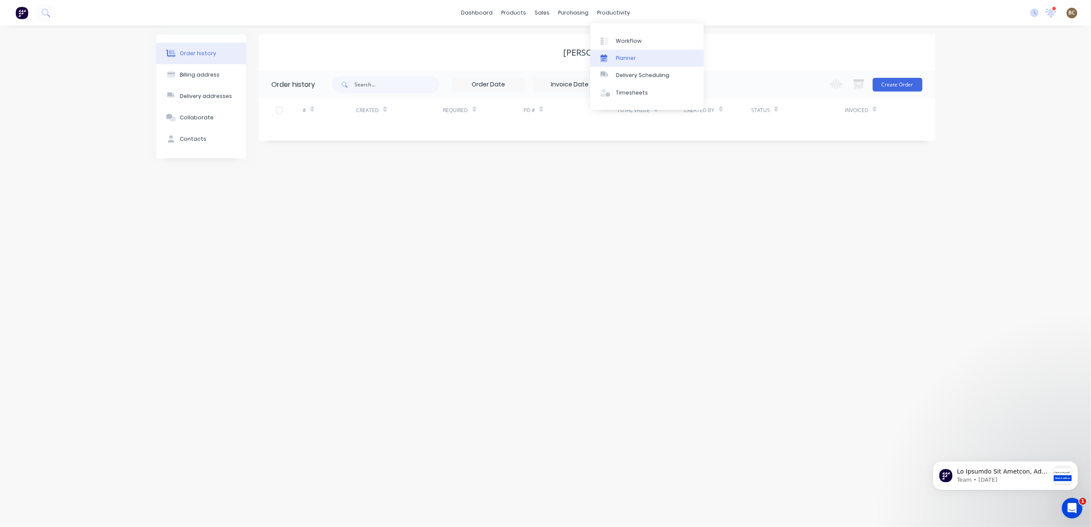 This screenshot has width=1091, height=527. Describe the element at coordinates (542, 13) in the screenshot. I see `div: sales` at that location.